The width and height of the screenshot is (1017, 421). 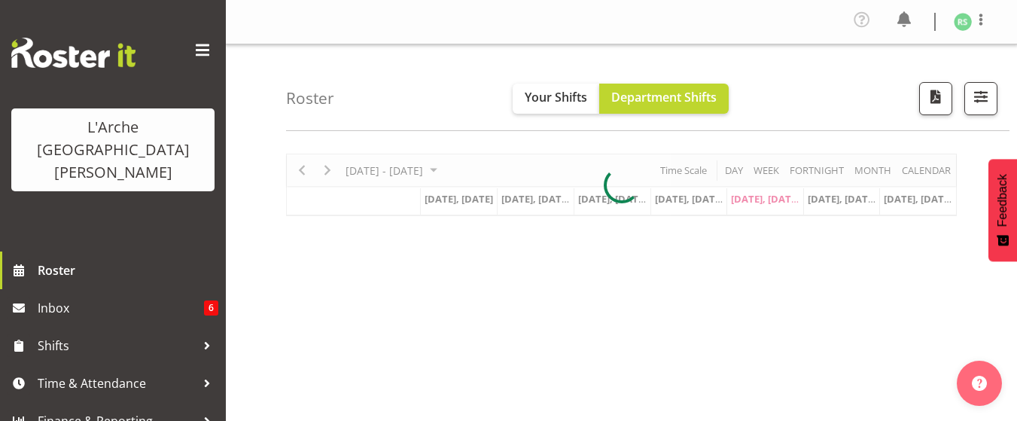 What do you see at coordinates (1003, 200) in the screenshot?
I see `span: Feedback` at bounding box center [1003, 200].